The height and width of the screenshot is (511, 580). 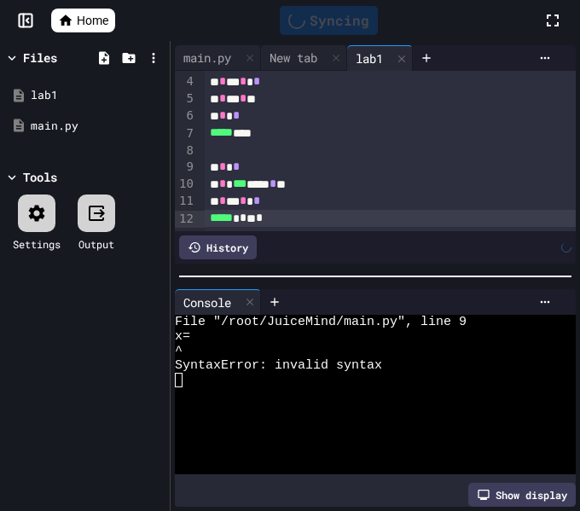 What do you see at coordinates (185, 219) in the screenshot?
I see `div: 12` at bounding box center [185, 219].